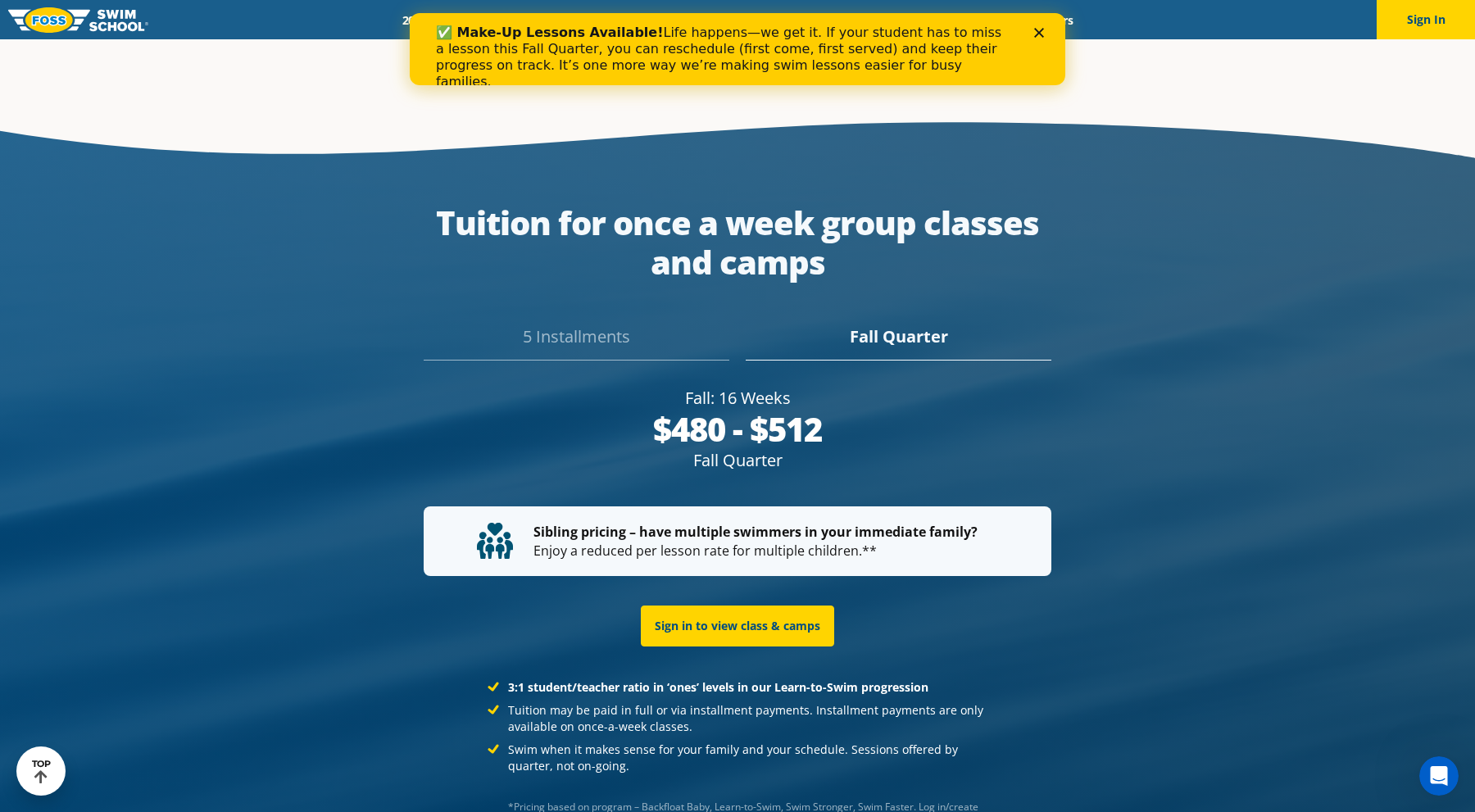 The image size is (1475, 812). What do you see at coordinates (738, 541) in the screenshot?
I see `p: Enjoy a reduced per lesson rate for multiple children.**` at bounding box center [738, 541].